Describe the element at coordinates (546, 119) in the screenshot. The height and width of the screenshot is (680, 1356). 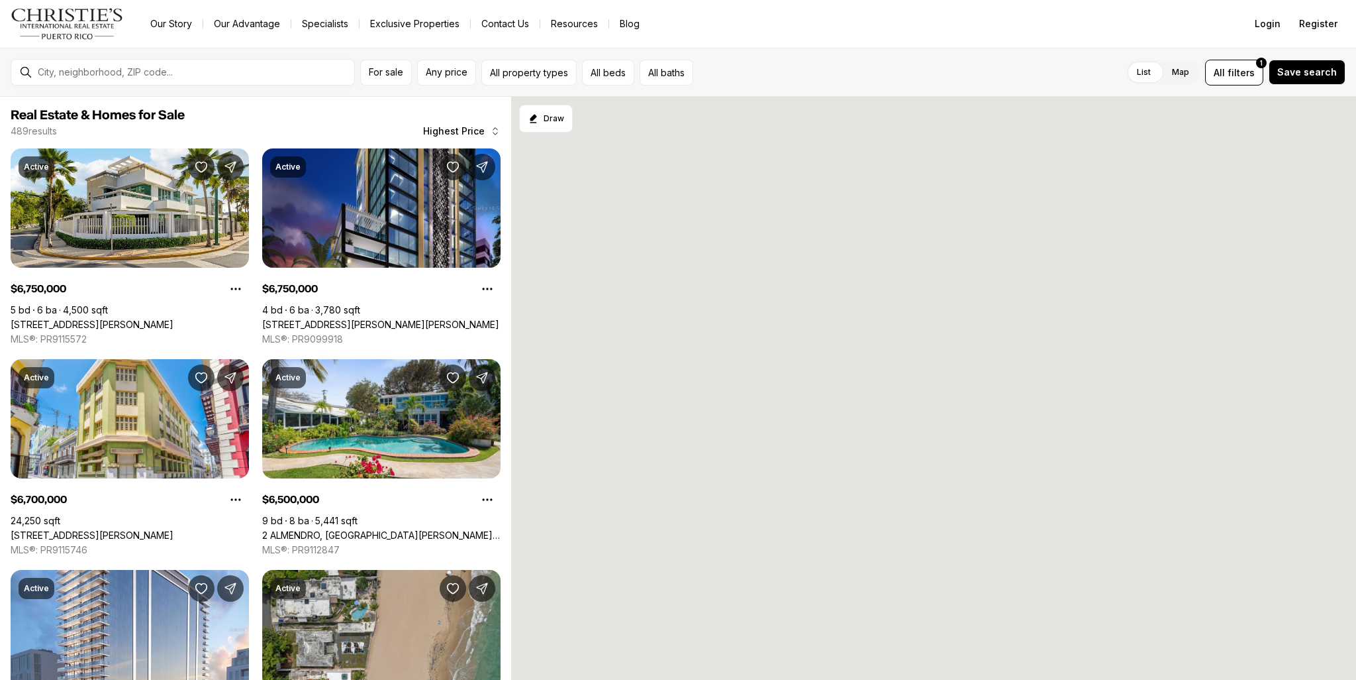
I see `button: Start drawing` at that location.